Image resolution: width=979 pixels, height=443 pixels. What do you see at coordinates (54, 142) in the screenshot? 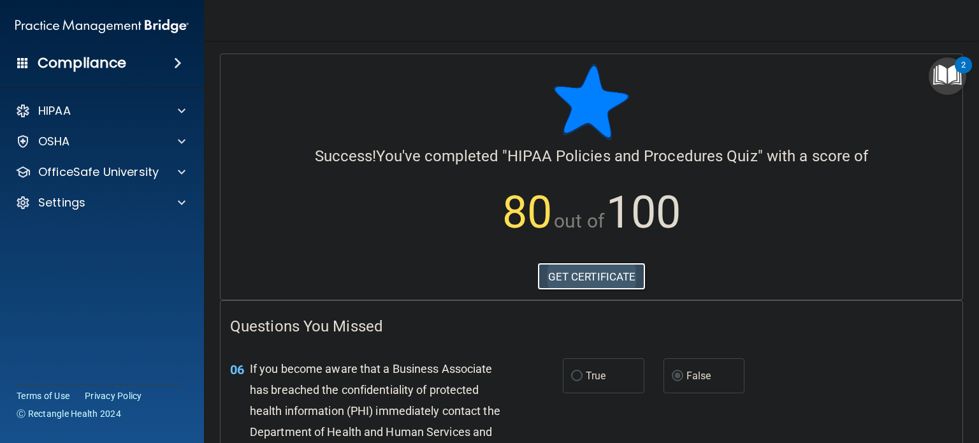
I see `p: OSHA` at bounding box center [54, 142].